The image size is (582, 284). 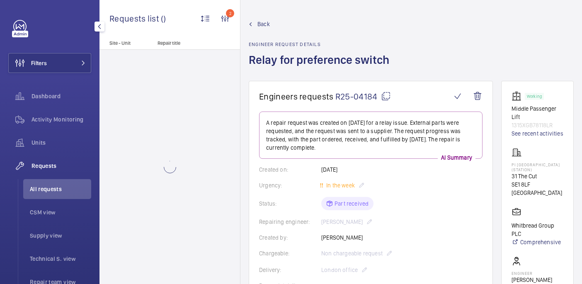 I want to click on a: See recent activities, so click(x=537, y=133).